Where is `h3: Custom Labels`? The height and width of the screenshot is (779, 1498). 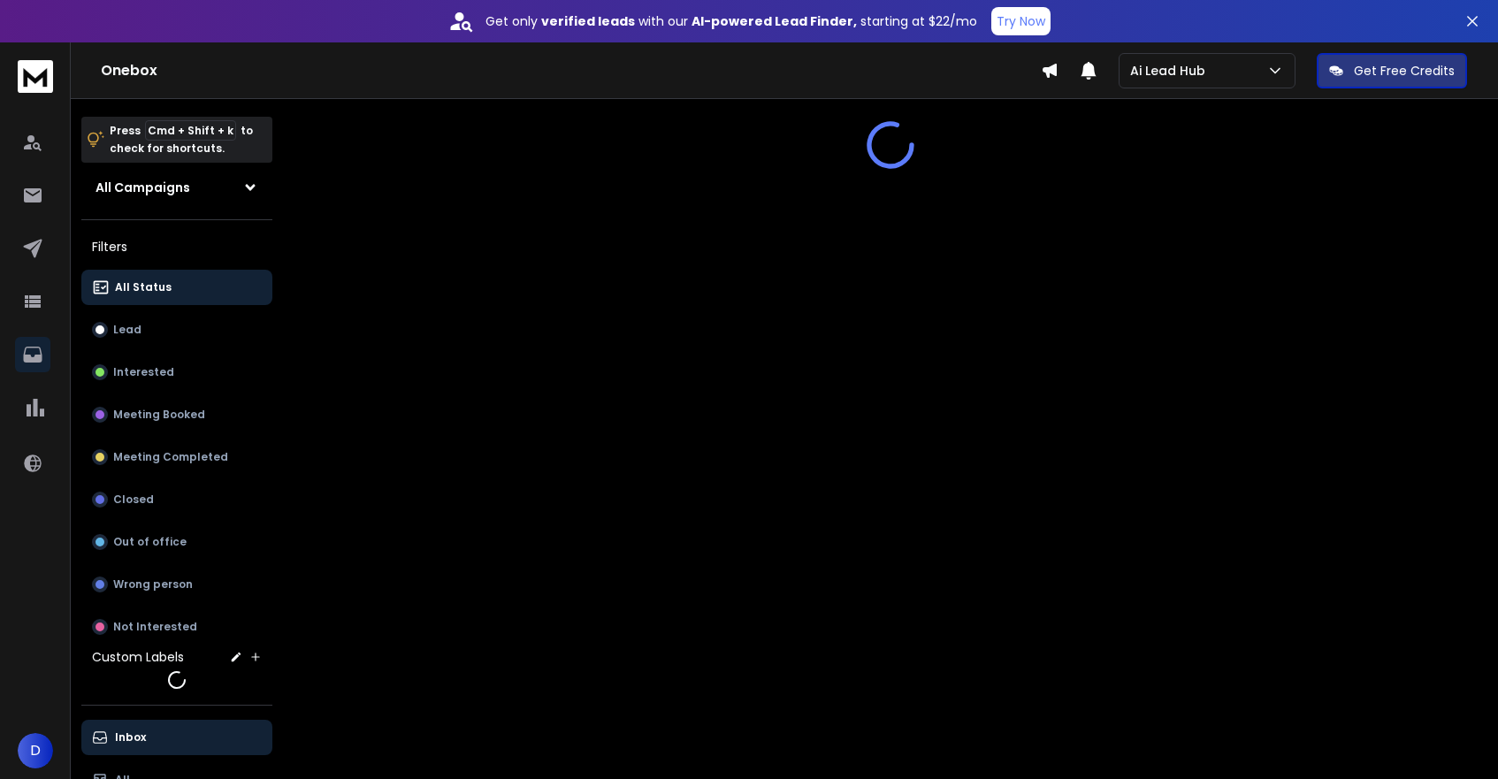 h3: Custom Labels is located at coordinates (138, 657).